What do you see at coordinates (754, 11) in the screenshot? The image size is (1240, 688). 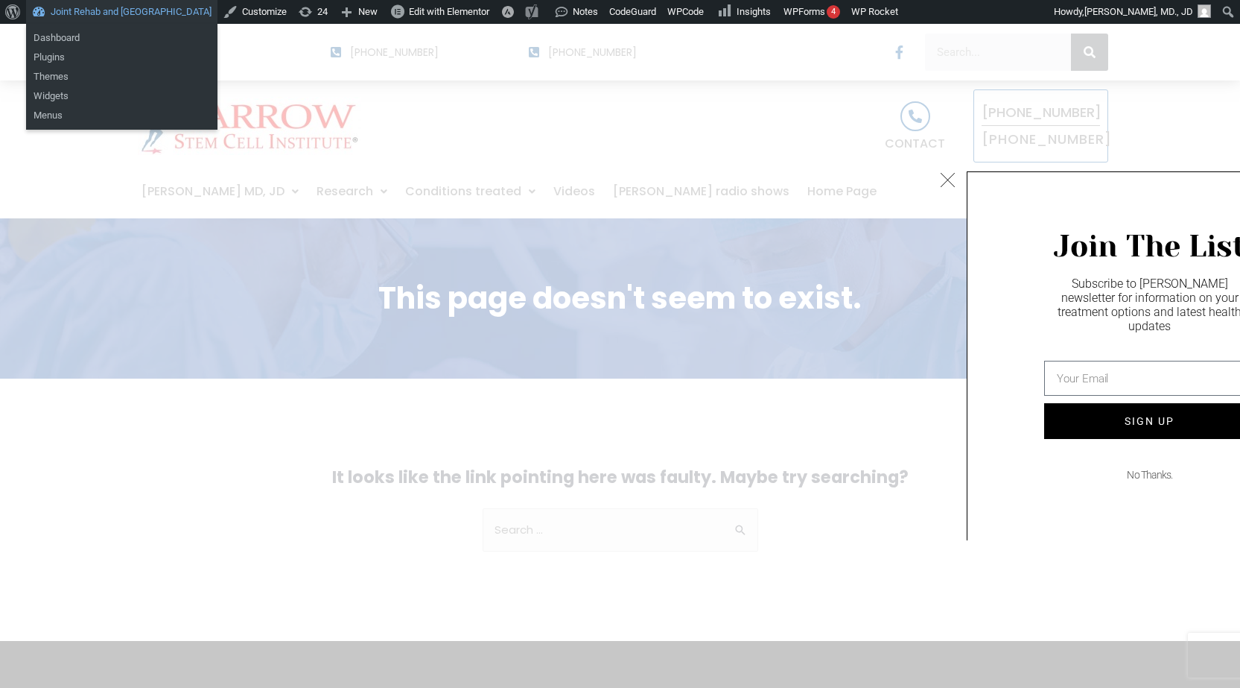 I see `span: Insights` at bounding box center [754, 11].